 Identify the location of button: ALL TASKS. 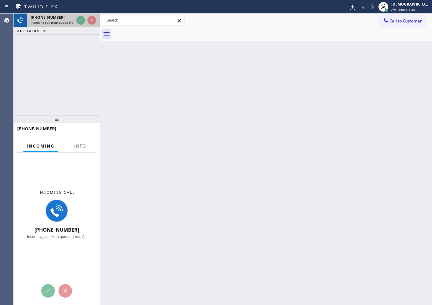
(33, 31).